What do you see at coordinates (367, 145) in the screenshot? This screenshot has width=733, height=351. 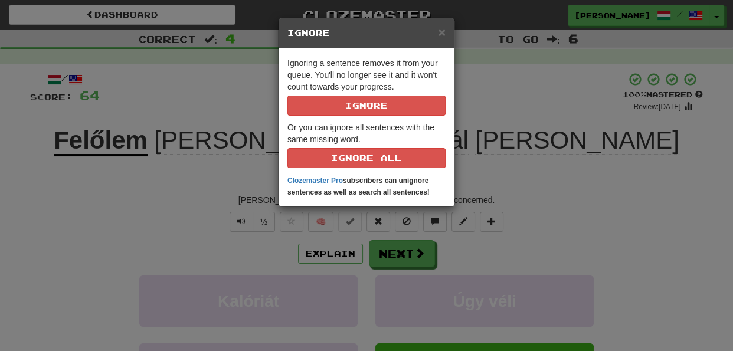 I see `p: Or you can ignore all sentences with the same missing word.` at bounding box center [367, 145].